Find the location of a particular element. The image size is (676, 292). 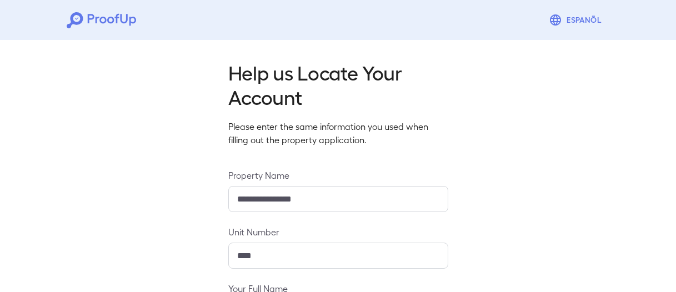

label: Unit Number is located at coordinates (338, 231).